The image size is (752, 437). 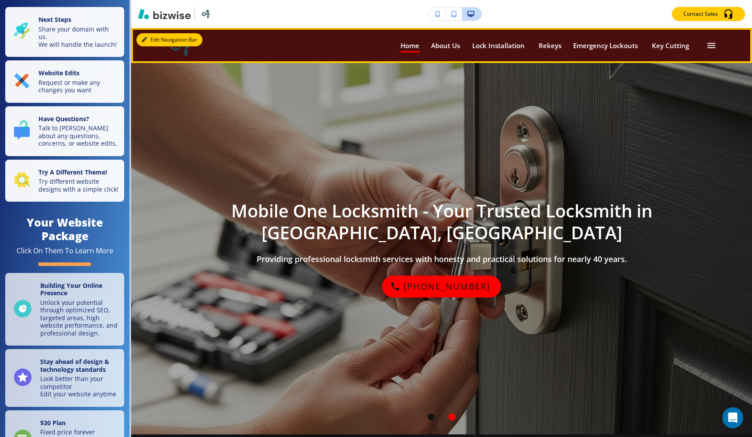 What do you see at coordinates (169, 40) in the screenshot?
I see `button: Edit Navigation Bar` at bounding box center [169, 40].